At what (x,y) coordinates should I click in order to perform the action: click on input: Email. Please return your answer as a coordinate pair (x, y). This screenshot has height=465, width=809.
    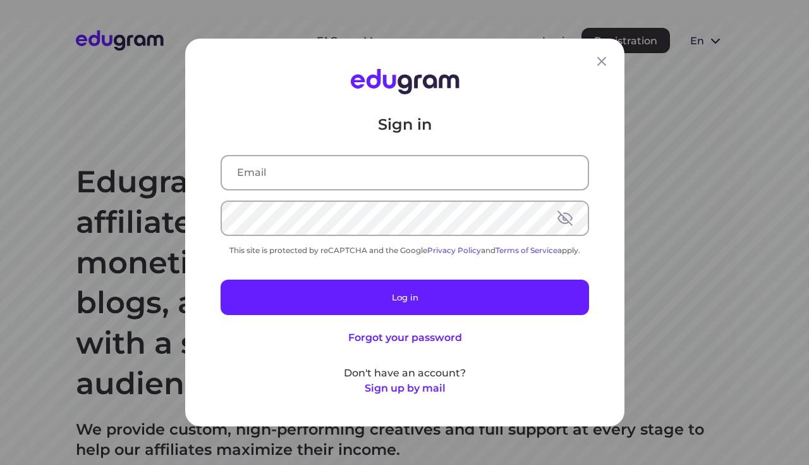
    Looking at the image, I should click on (405, 173).